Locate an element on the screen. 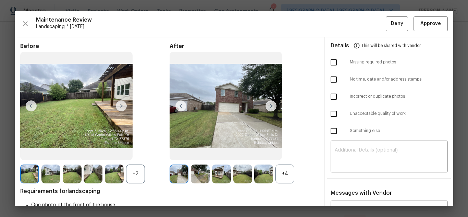 This screenshot has height=217, width=468. div: +4 is located at coordinates (285, 174).